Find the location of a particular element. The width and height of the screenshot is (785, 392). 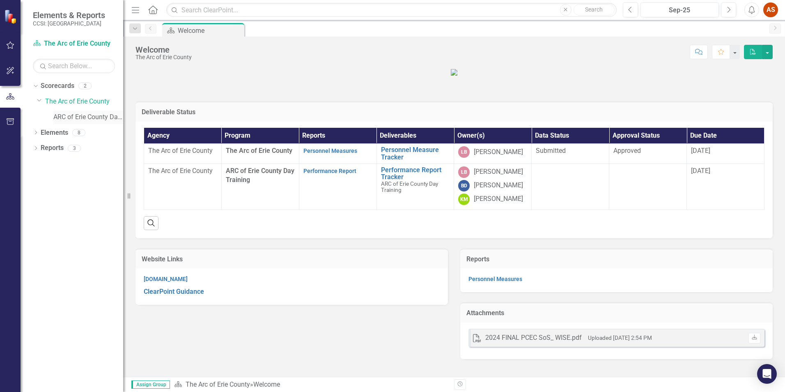

a: Scorecards is located at coordinates (57, 86).